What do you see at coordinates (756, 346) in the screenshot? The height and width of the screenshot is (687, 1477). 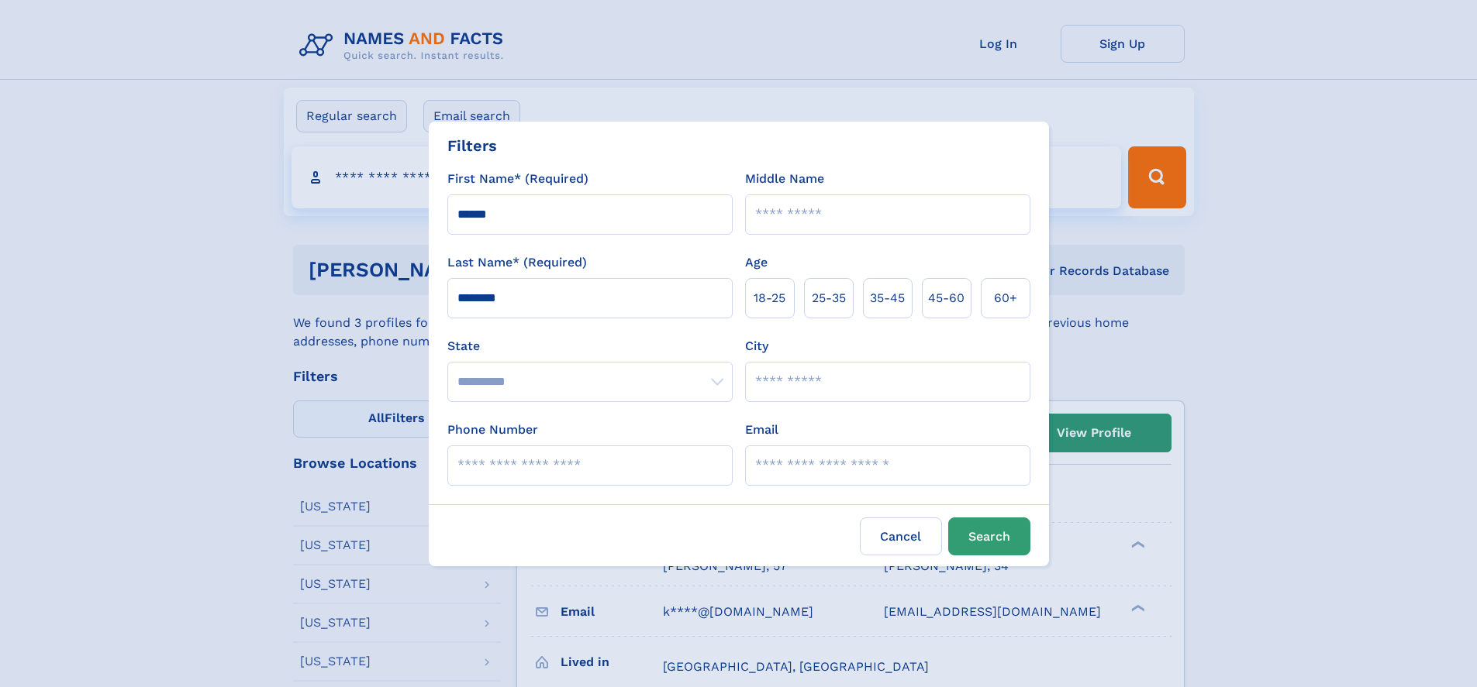 I see `label: City` at bounding box center [756, 346].